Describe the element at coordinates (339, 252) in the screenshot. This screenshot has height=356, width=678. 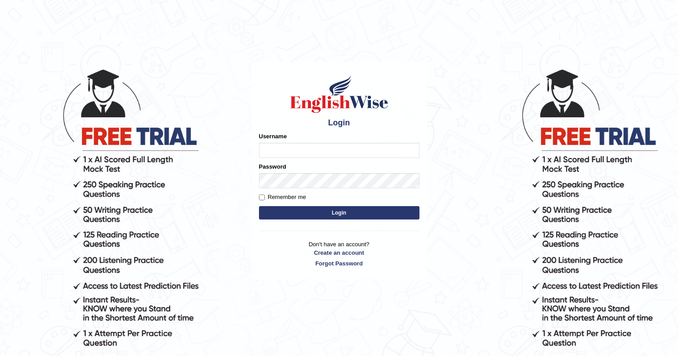
I see `a: Create an account` at that location.